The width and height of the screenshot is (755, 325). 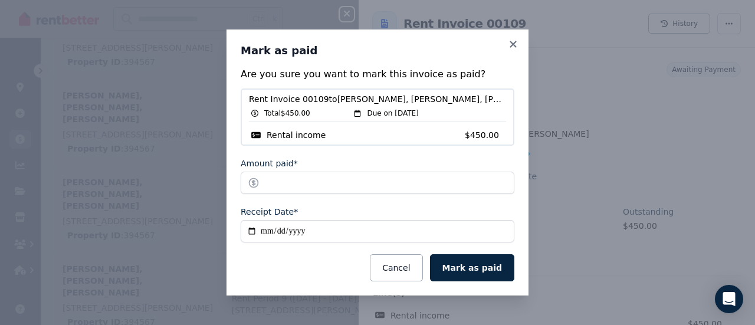 I want to click on h3: Mark as paid, so click(x=378, y=51).